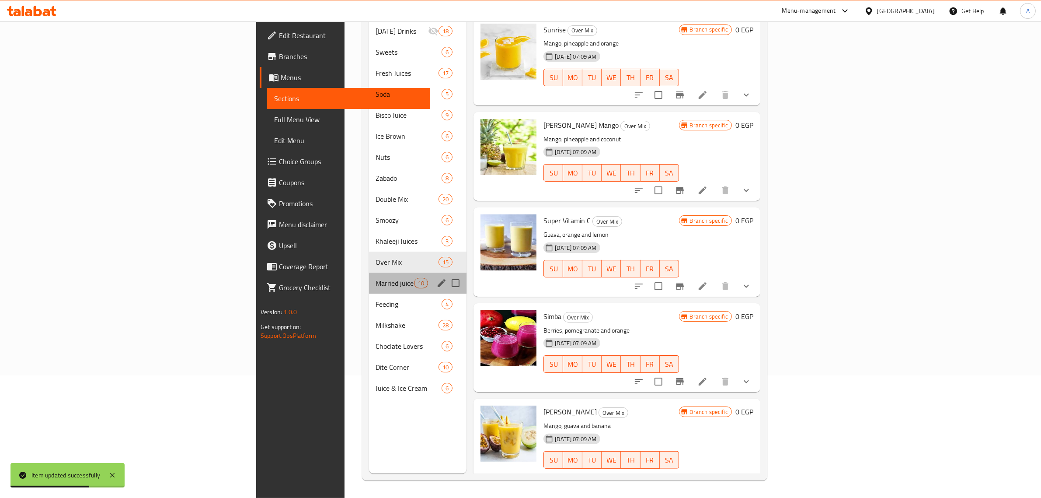 Image resolution: width=1041 pixels, height=498 pixels. Describe the element at coordinates (639, 477) in the screenshot. I see `button: sort-choices` at that location.